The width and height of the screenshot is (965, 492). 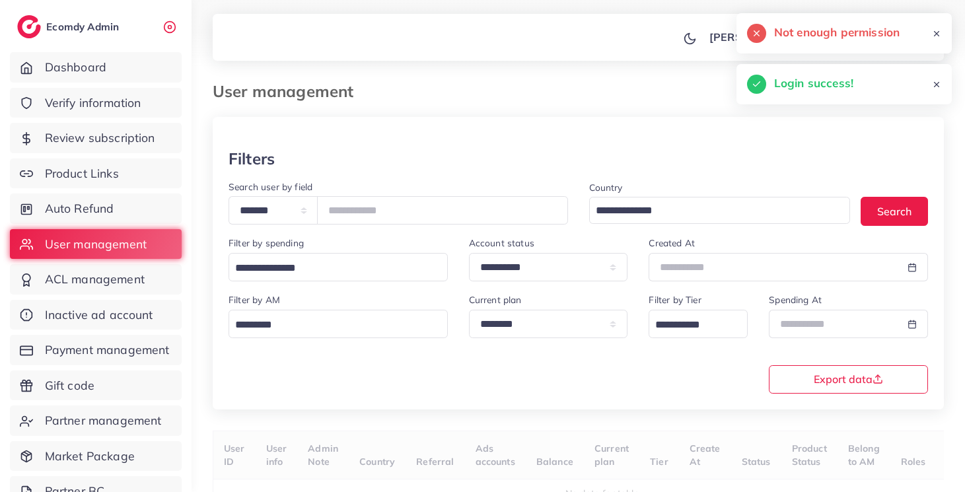 What do you see at coordinates (94, 279) in the screenshot?
I see `span: ACL management` at bounding box center [94, 279].